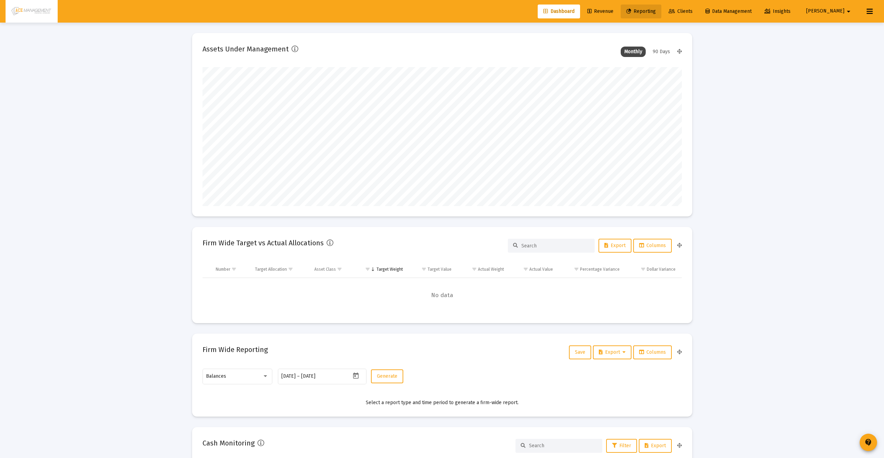  I want to click on a: Clients, so click(680, 11).